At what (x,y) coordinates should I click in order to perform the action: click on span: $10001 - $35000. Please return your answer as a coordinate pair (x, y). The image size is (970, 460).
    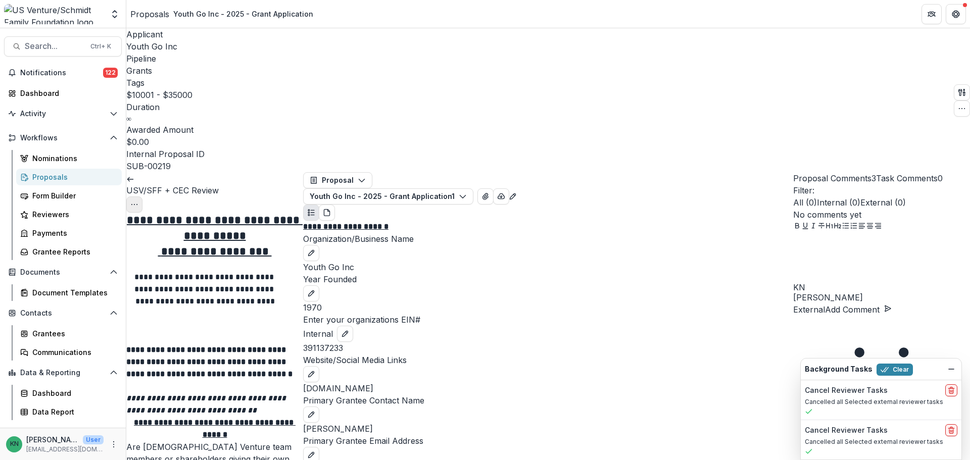
    Looking at the image, I should click on (159, 95).